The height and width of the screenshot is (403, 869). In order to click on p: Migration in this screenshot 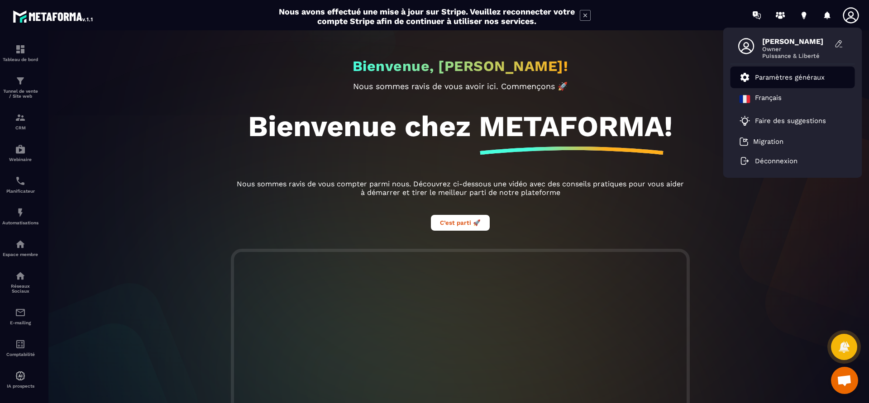, I will do `click(768, 142)`.